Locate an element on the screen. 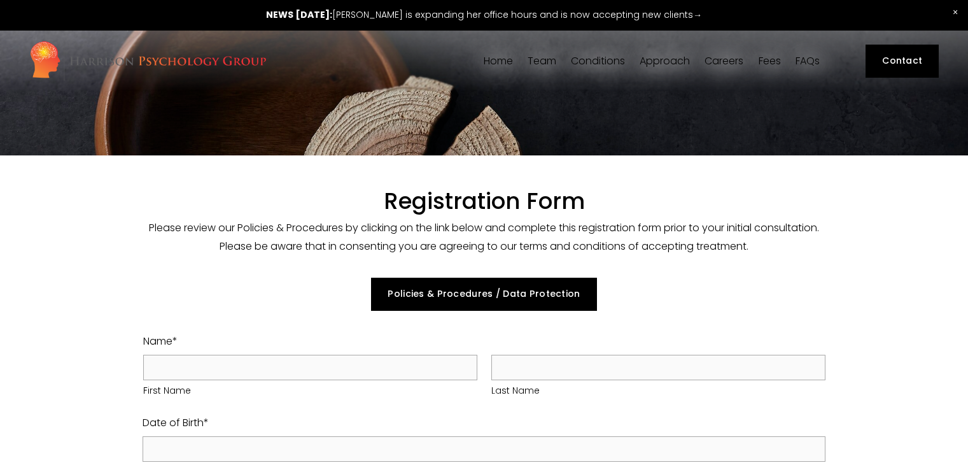 This screenshot has height=465, width=968. img: Harrison Psychology Group is located at coordinates (148, 60).